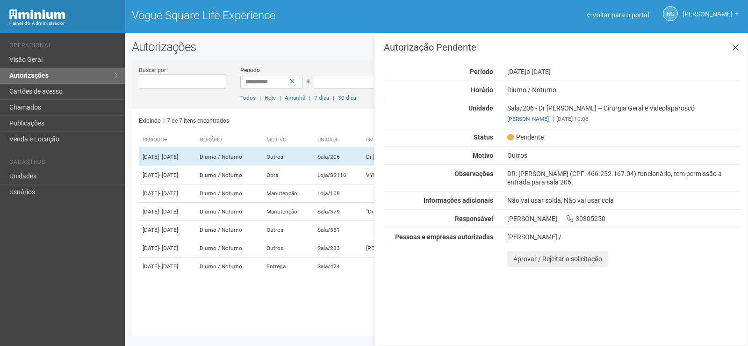 The width and height of the screenshot is (748, 346). What do you see at coordinates (270, 98) in the screenshot?
I see `a: Hoje` at bounding box center [270, 98].